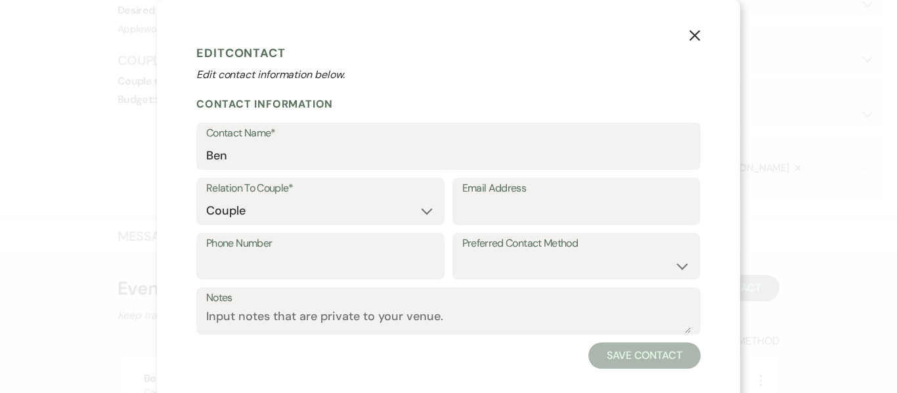  I want to click on h1: Edit Contact, so click(448, 53).